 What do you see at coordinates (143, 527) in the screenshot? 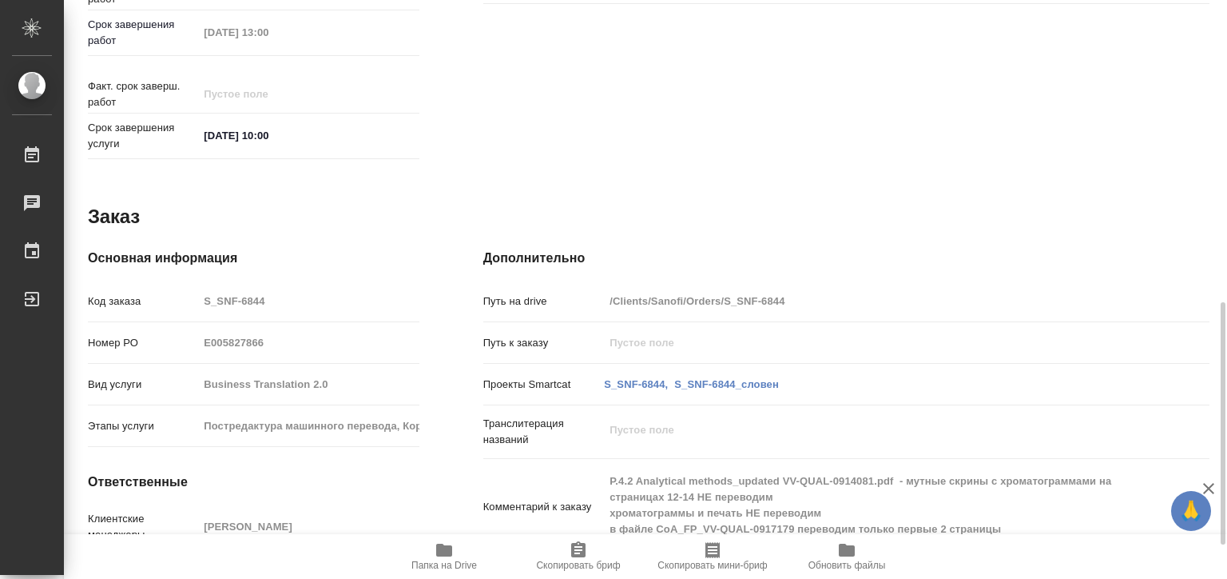
I see `p: Клиентские менеджеры` at bounding box center [143, 527].